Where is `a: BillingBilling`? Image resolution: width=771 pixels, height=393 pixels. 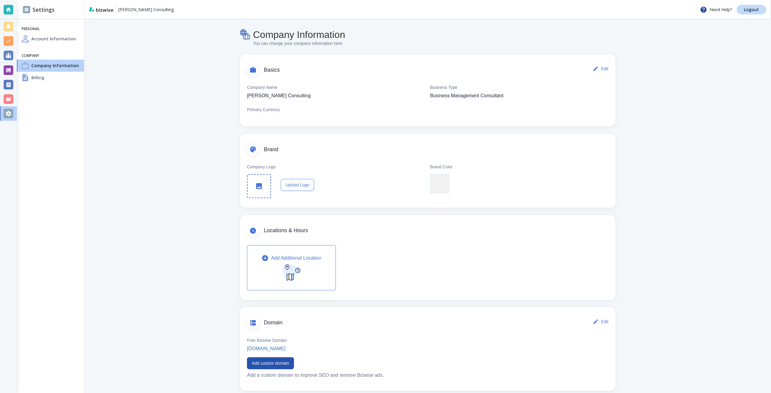
a: BillingBilling is located at coordinates (50, 78).